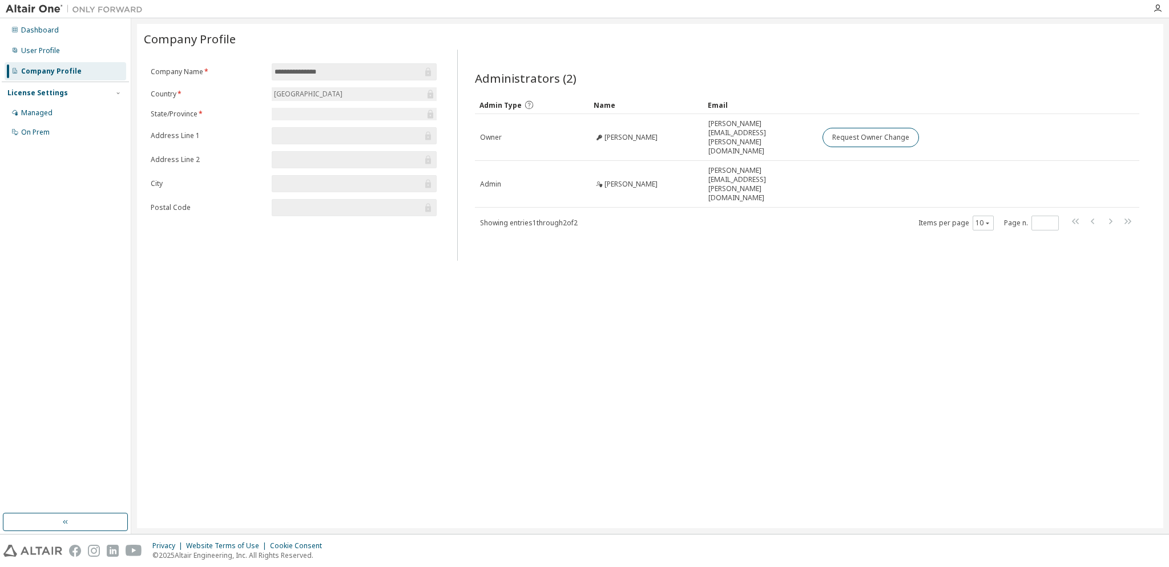 Image resolution: width=1169 pixels, height=567 pixels. I want to click on div: Managed, so click(37, 113).